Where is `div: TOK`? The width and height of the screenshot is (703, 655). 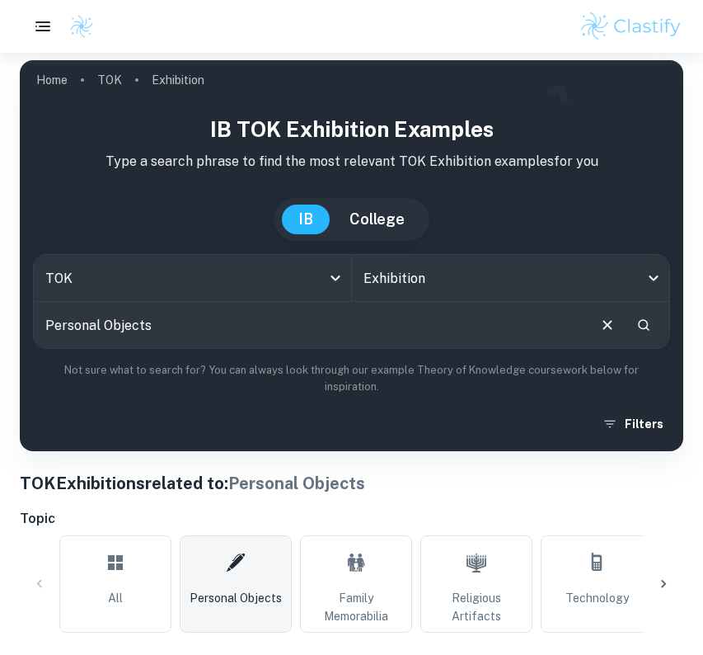
div: TOK is located at coordinates (192, 278).